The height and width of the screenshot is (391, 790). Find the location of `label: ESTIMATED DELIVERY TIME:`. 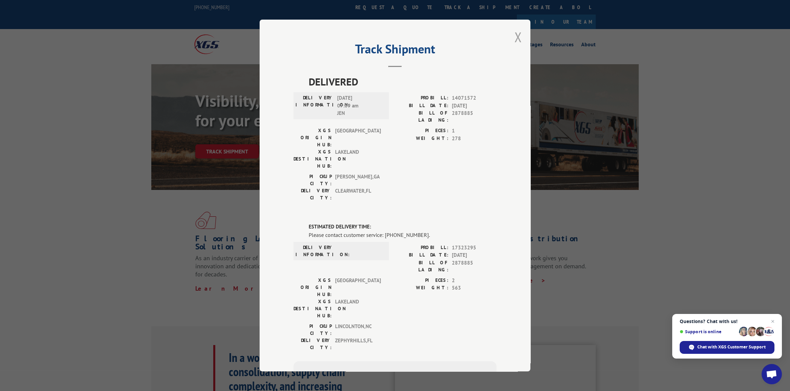

label: ESTIMATED DELIVERY TIME: is located at coordinates (402, 227).